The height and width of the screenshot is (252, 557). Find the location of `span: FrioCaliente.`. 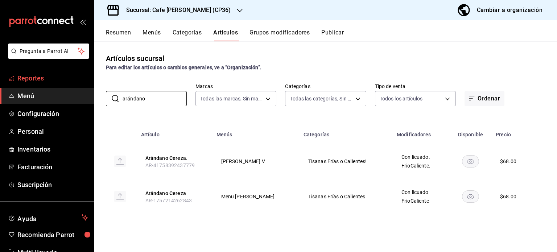

span: FrioCaliente. is located at coordinates (421, 166).